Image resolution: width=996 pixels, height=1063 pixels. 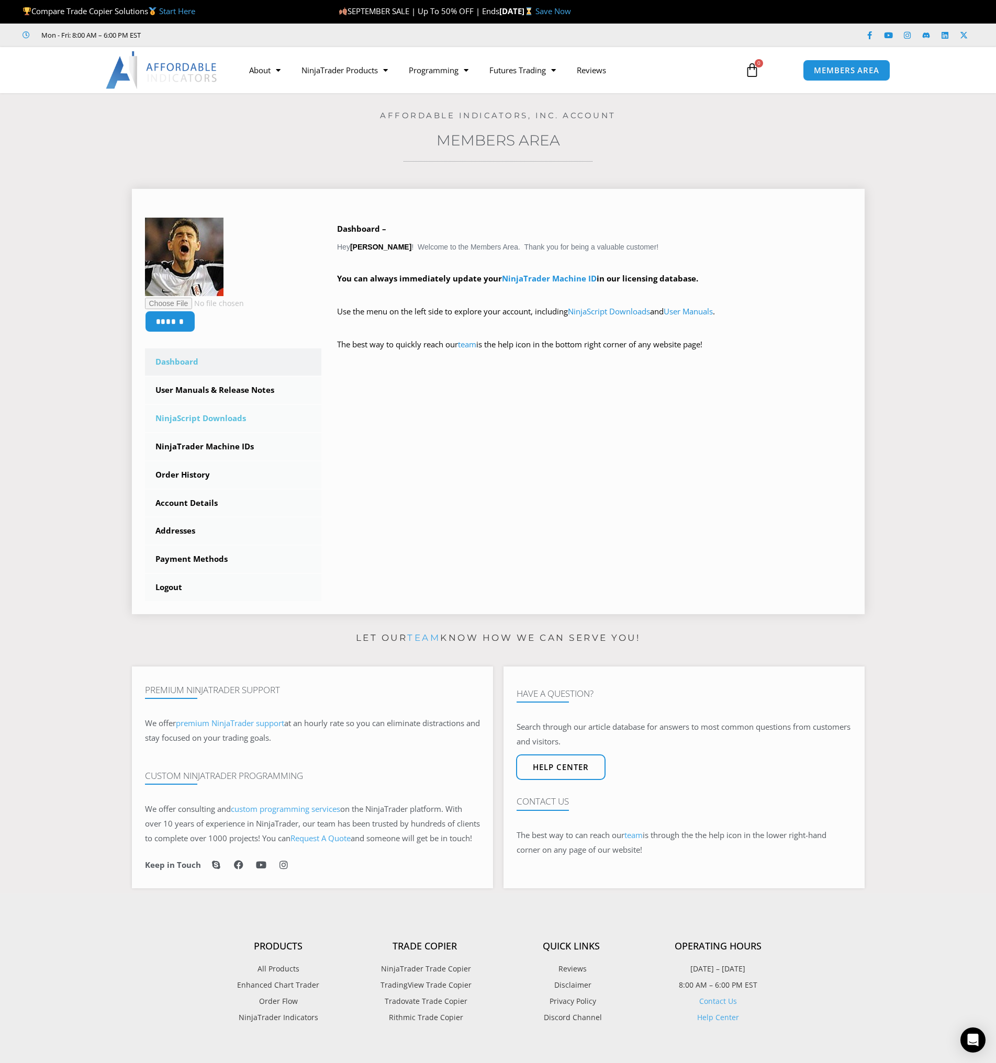 What do you see at coordinates (233, 588) in the screenshot?
I see `a: Logout` at bounding box center [233, 588].